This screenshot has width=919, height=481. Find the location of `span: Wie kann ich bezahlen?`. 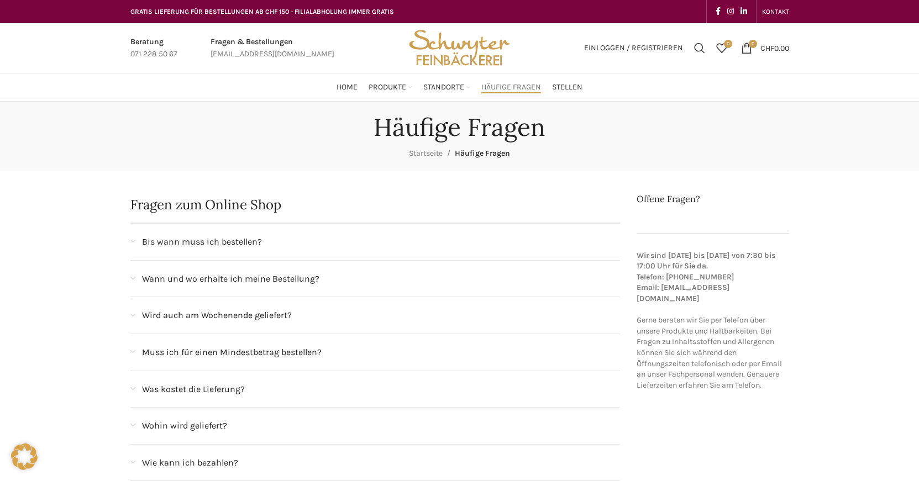

span: Wie kann ich bezahlen? is located at coordinates (190, 463).